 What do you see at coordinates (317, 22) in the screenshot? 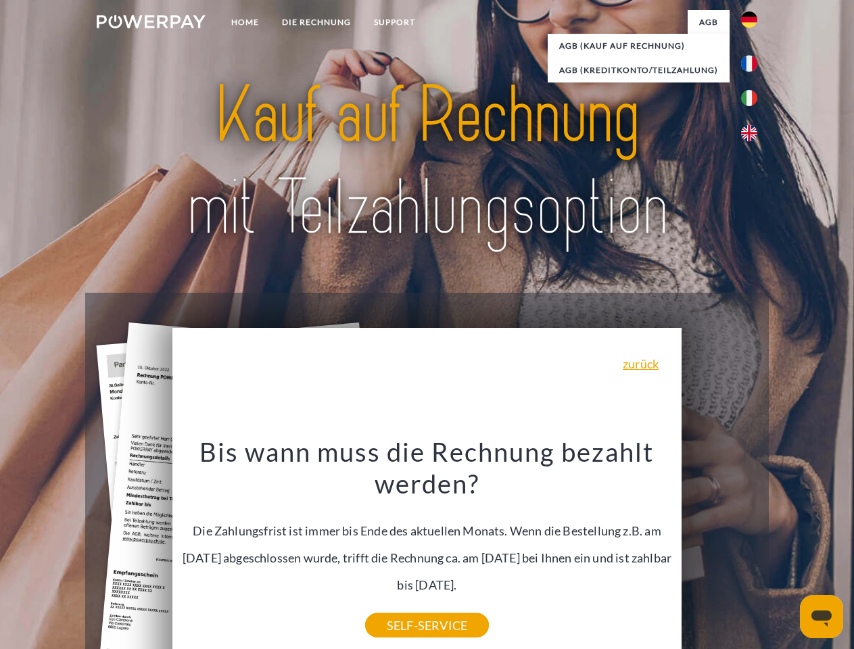
I see `a: DIE RECHNUNG` at bounding box center [317, 22].